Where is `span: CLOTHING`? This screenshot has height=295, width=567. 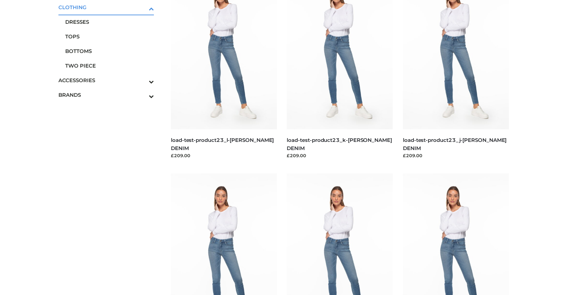 span: CLOTHING is located at coordinates (106, 7).